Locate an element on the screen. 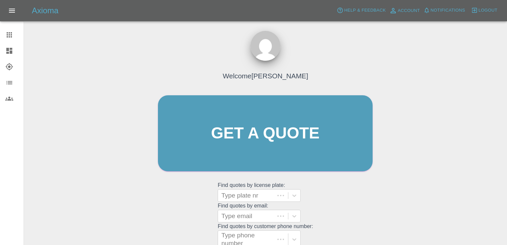  button: Help & Feedback is located at coordinates (361, 10).